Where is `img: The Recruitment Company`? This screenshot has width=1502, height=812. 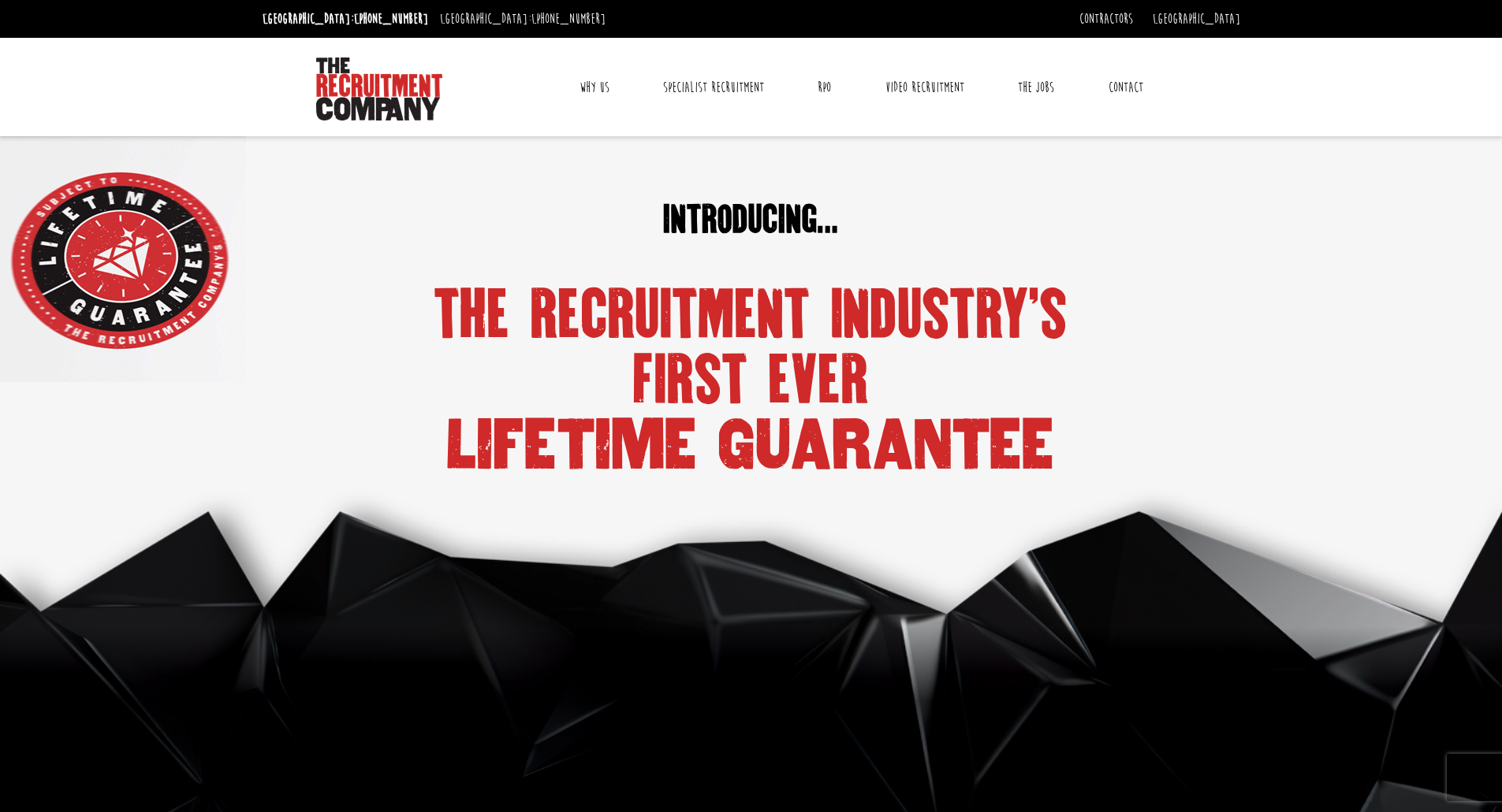
img: The Recruitment Company is located at coordinates (379, 89).